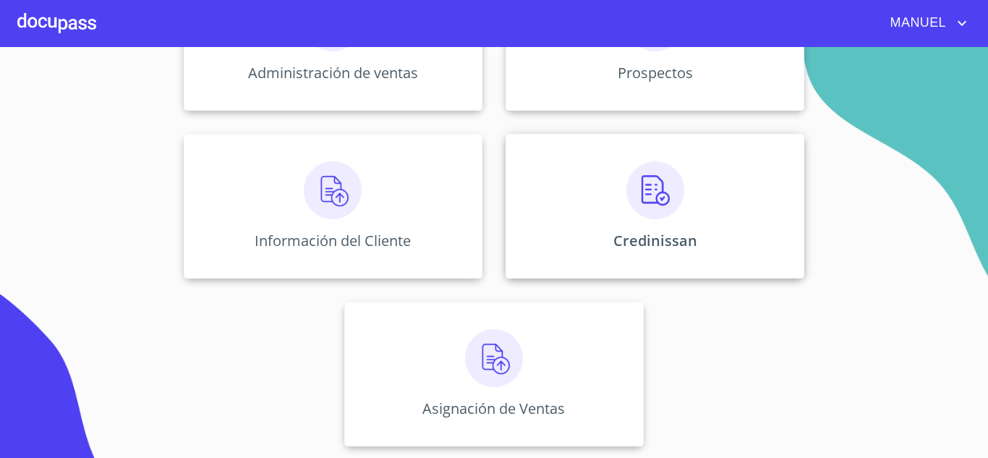 This screenshot has height=458, width=988. I want to click on button: account of current user, so click(925, 23).